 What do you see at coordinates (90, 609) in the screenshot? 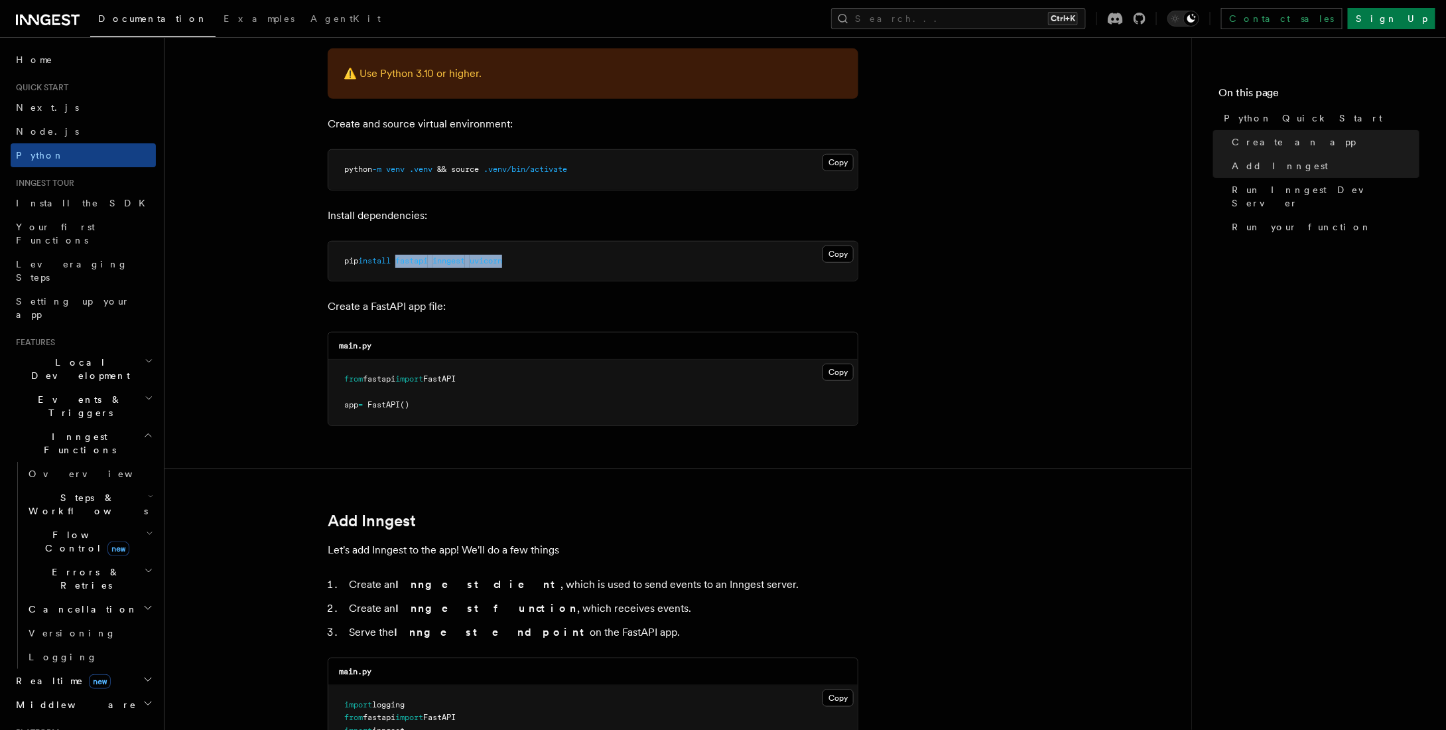
I see `button: Cancellation` at bounding box center [90, 609].